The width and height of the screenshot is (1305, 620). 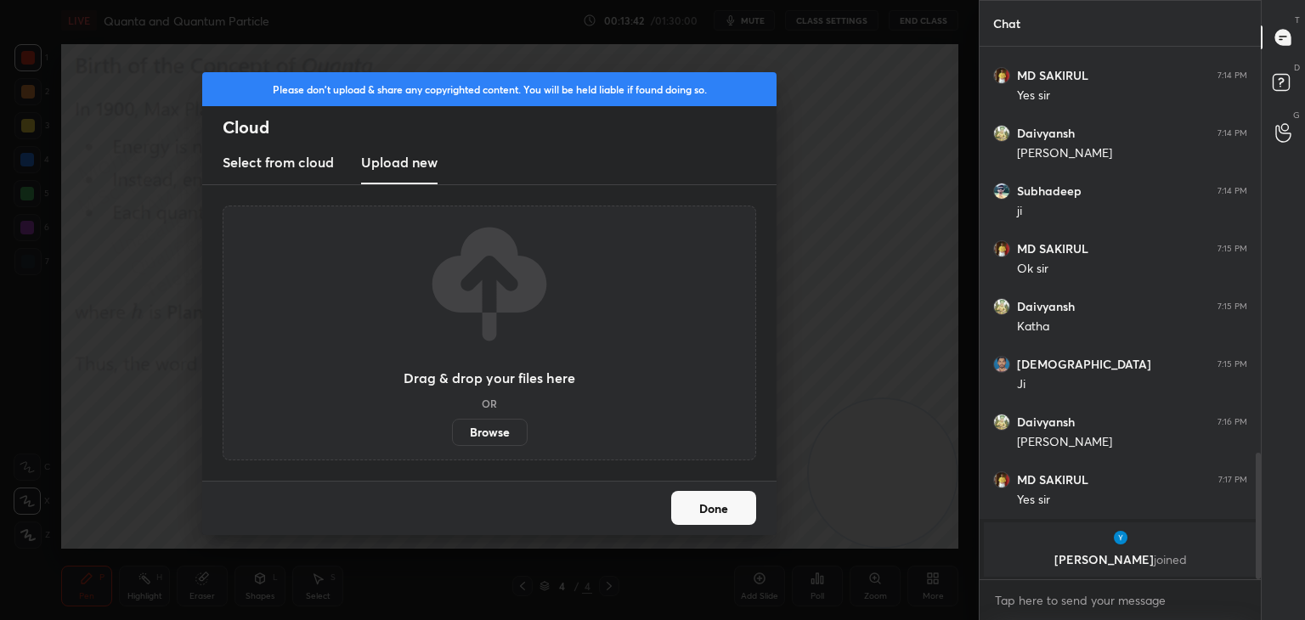 I want to click on img: 3, so click(x=1121, y=538).